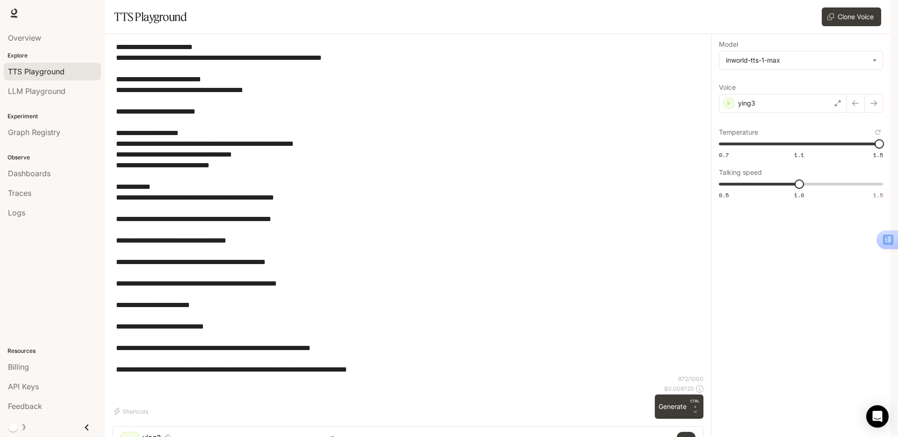 The height and width of the screenshot is (437, 898). What do you see at coordinates (132, 412) in the screenshot?
I see `button: Shortcuts` at bounding box center [132, 412].